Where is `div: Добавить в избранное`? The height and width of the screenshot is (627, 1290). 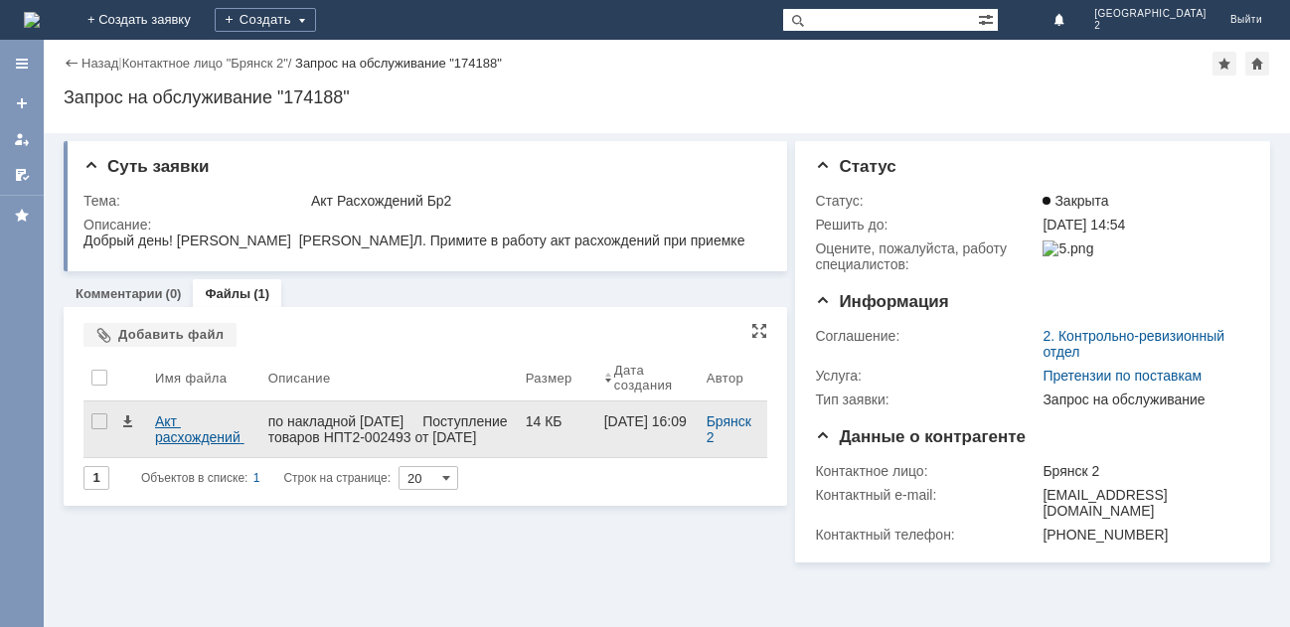 div: Добавить в избранное is located at coordinates (1224, 64).